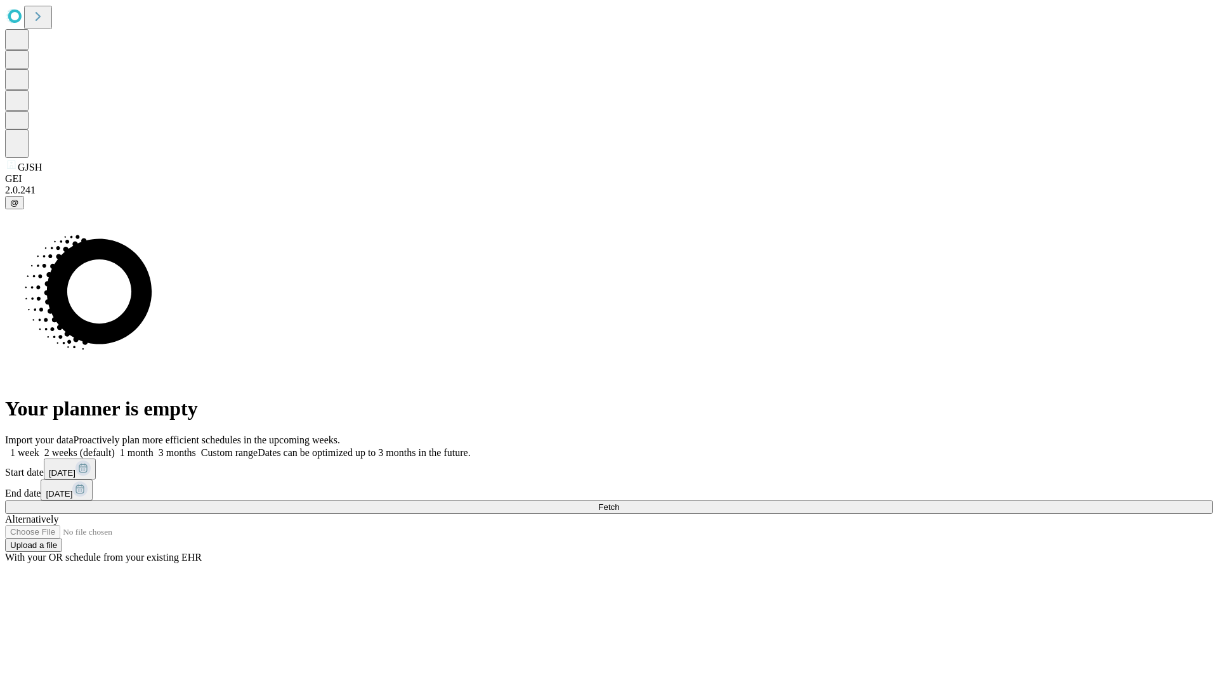  Describe the element at coordinates (608, 507) in the screenshot. I see `span: Fetch` at that location.